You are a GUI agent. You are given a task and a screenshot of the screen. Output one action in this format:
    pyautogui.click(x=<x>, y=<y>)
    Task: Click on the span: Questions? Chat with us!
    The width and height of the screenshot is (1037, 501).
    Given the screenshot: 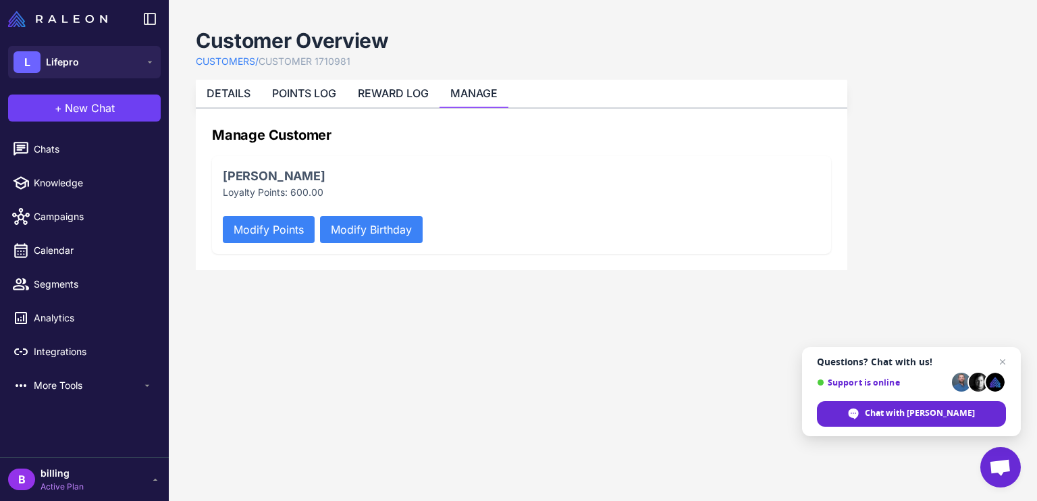 What is the action you would take?
    pyautogui.click(x=912, y=362)
    